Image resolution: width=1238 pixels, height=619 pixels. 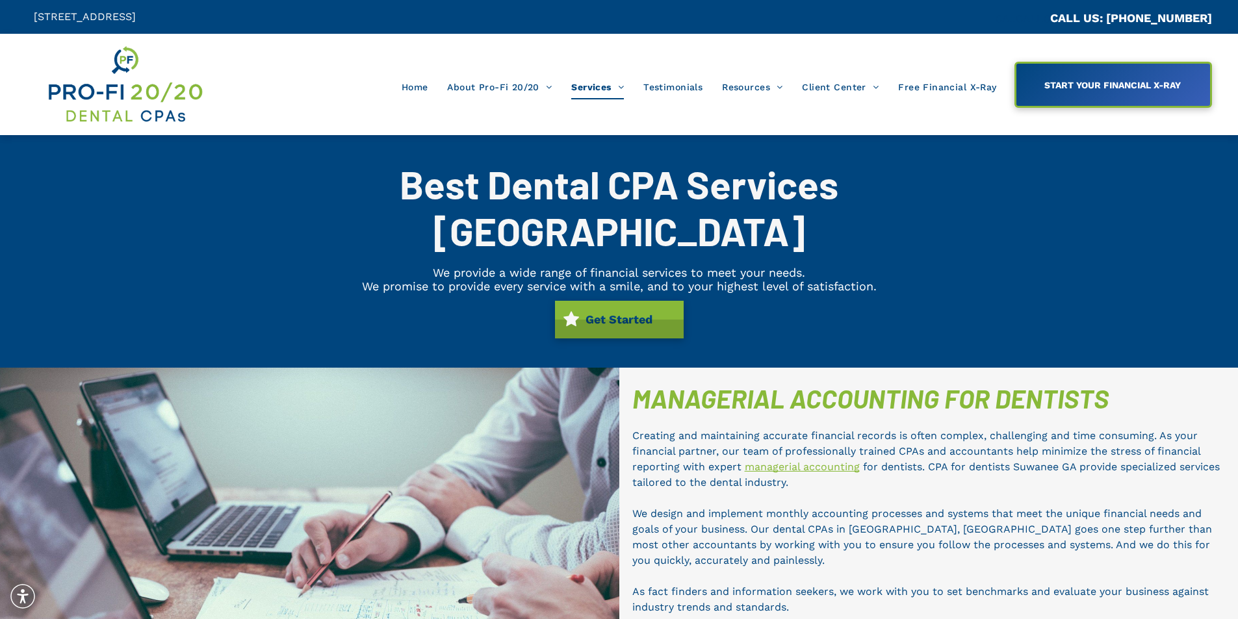 What do you see at coordinates (840, 87) in the screenshot?
I see `a: Client Center` at bounding box center [840, 87].